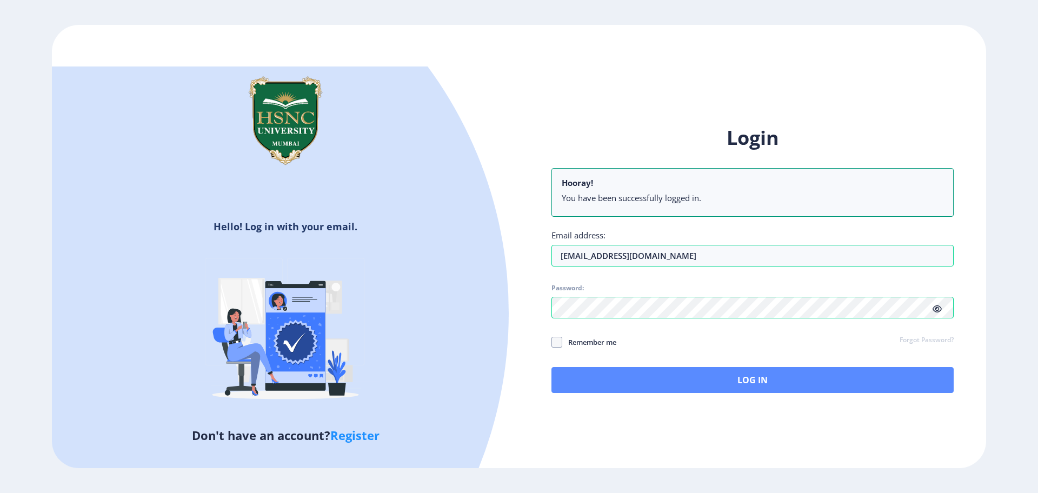 This screenshot has width=1038, height=493. I want to click on input: Email address, so click(753, 256).